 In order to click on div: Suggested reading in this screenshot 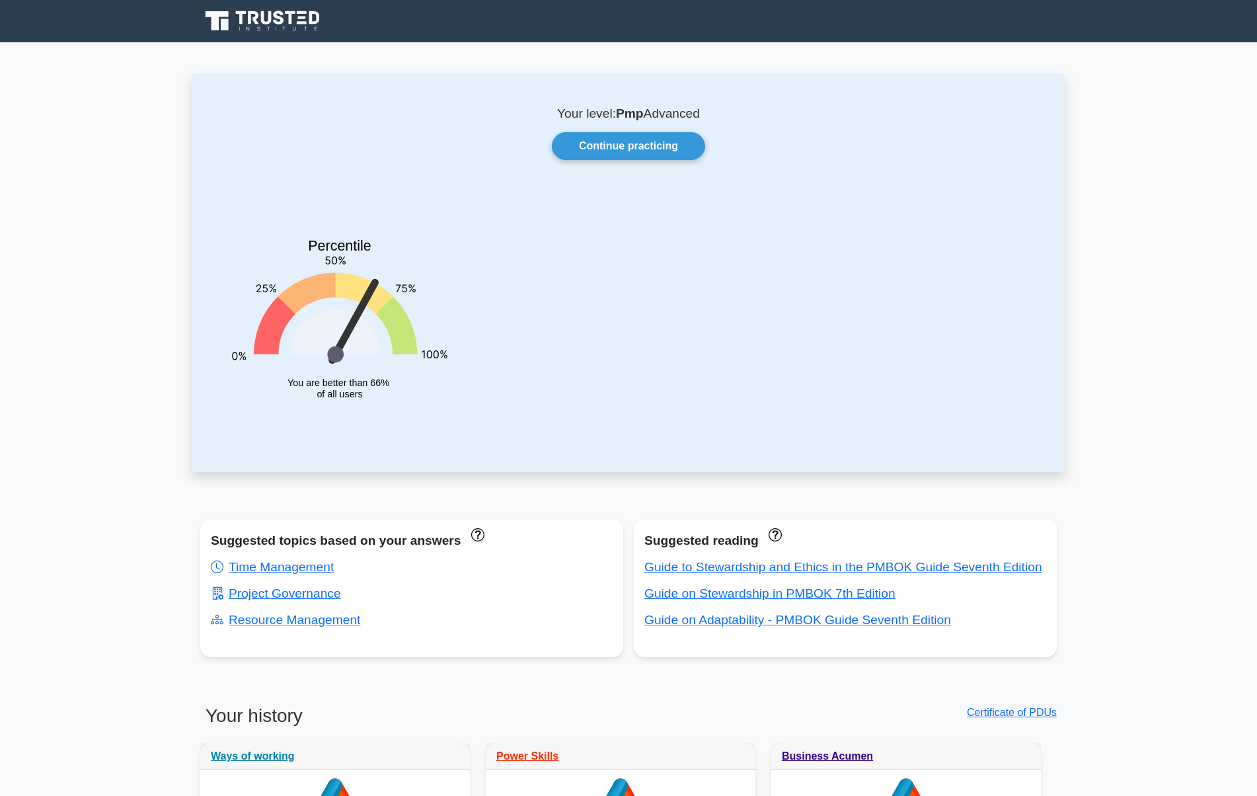, I will do `click(845, 541)`.